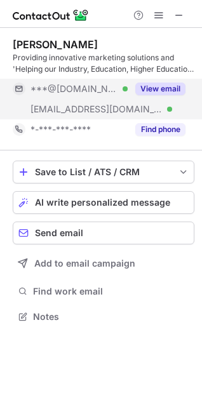  Describe the element at coordinates (102, 202) in the screenshot. I see `span: AI write personalized message` at that location.